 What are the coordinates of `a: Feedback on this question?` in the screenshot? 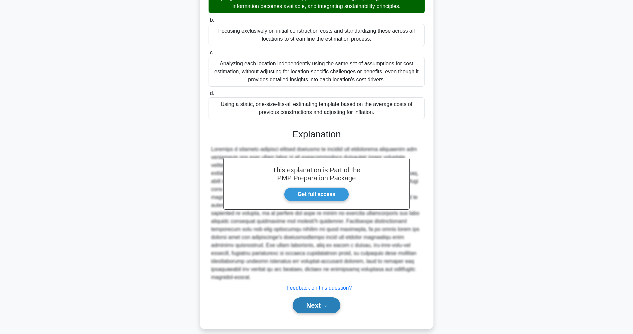 It's located at (319, 288).